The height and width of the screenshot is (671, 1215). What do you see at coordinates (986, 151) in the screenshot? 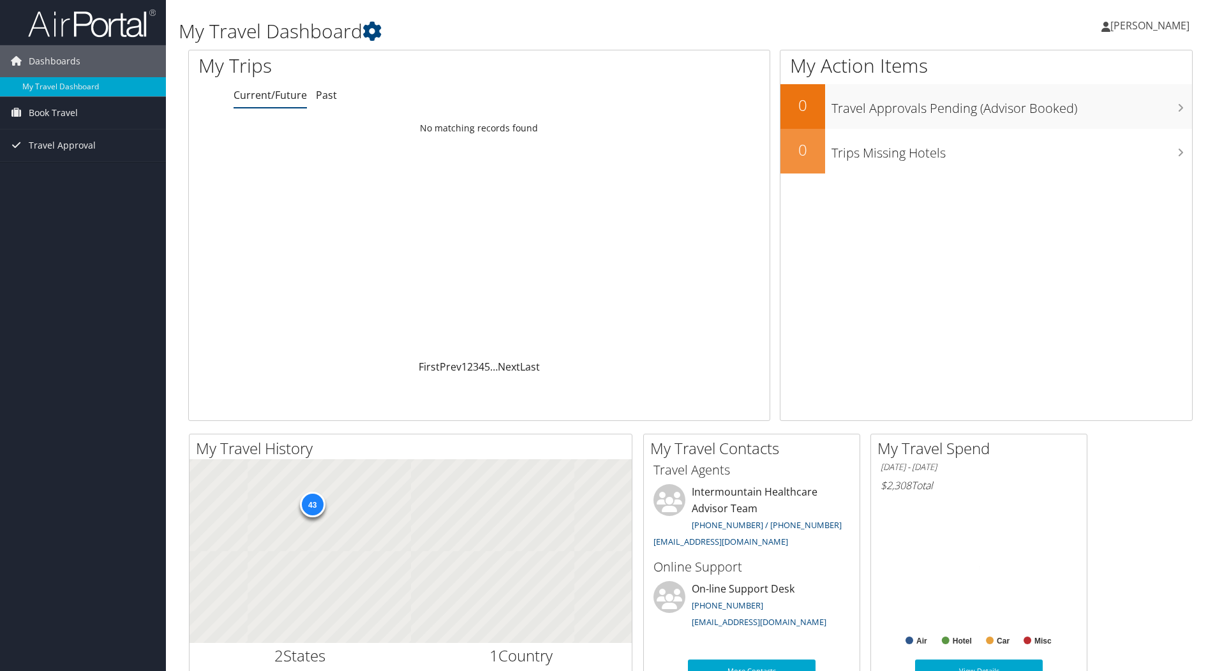
I see `a: 0Trips Missing Hotels` at bounding box center [986, 151].